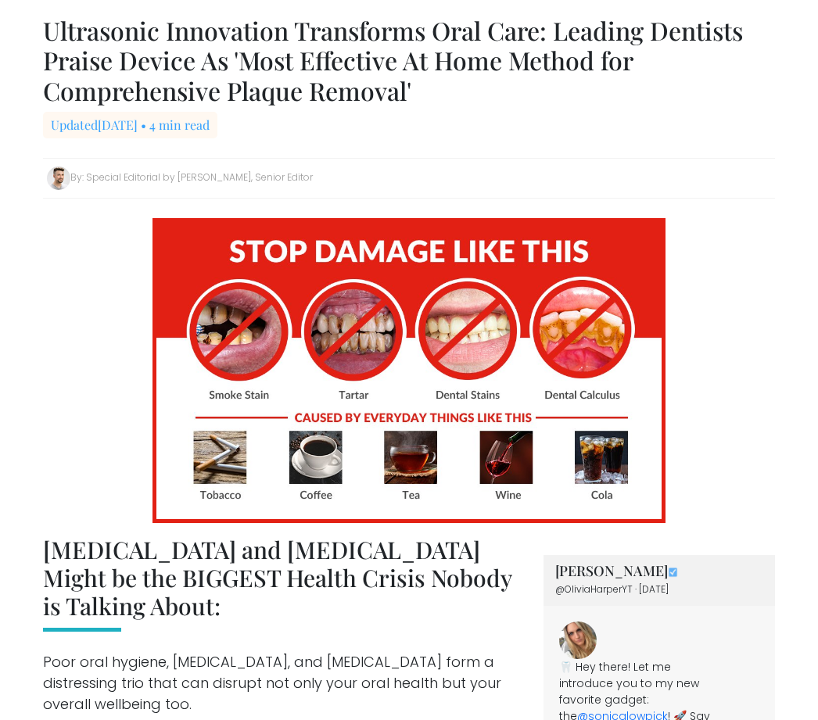  I want to click on img: producta1.jpg, so click(408, 371).